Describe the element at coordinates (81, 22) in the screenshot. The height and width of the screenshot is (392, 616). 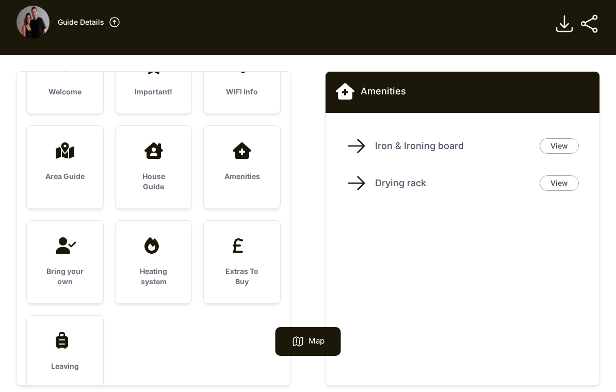
I see `h3: Guide Details` at that location.